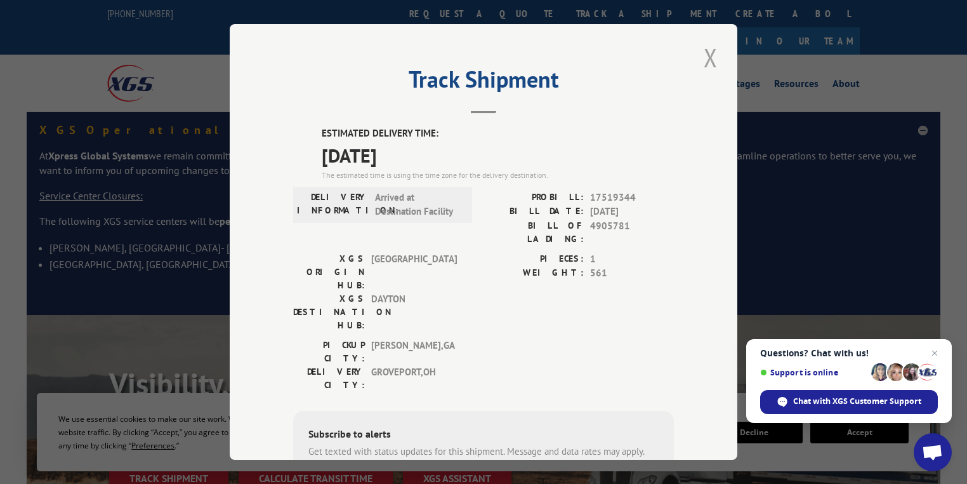 Image resolution: width=967 pixels, height=484 pixels. What do you see at coordinates (329, 272) in the screenshot?
I see `label: XGS ORIGIN HUB:` at bounding box center [329, 272].